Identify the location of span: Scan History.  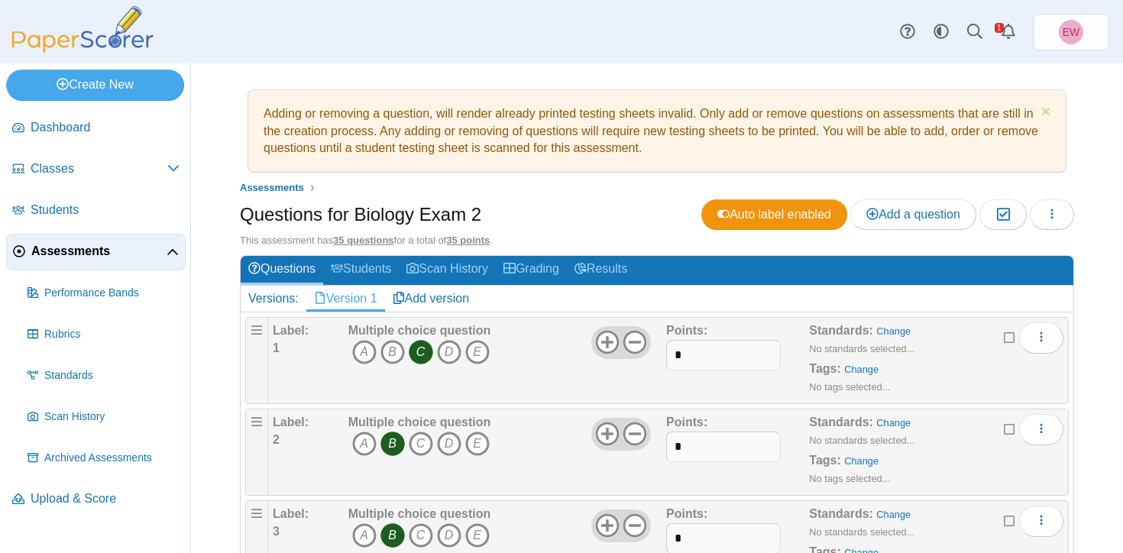
(112, 417).